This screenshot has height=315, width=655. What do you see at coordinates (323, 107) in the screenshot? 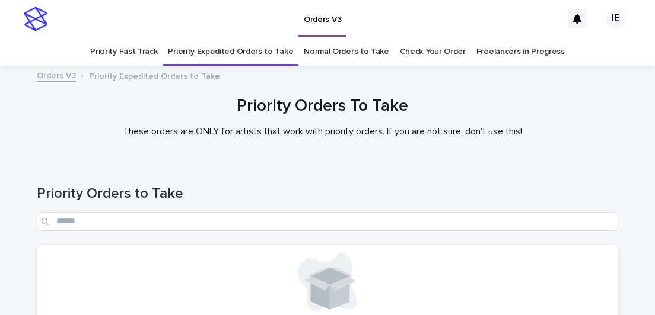
I see `h1: Priority Orders To Take` at bounding box center [323, 107].